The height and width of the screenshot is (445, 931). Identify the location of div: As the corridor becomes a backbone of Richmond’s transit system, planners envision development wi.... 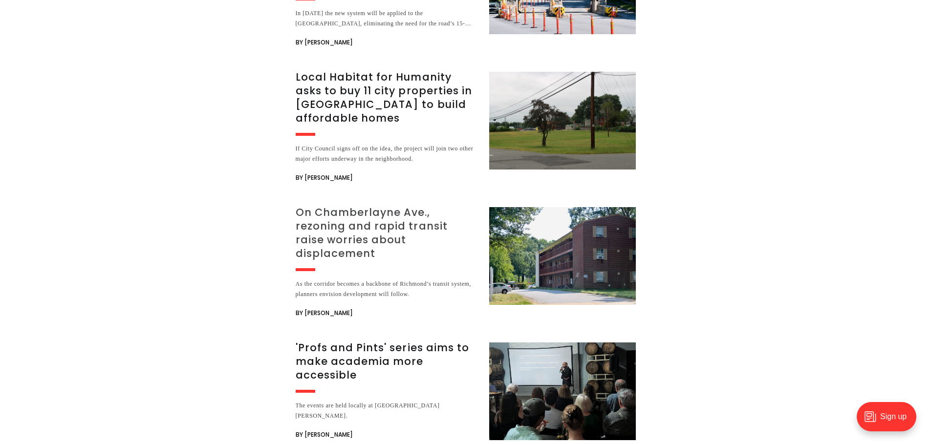
(387, 289).